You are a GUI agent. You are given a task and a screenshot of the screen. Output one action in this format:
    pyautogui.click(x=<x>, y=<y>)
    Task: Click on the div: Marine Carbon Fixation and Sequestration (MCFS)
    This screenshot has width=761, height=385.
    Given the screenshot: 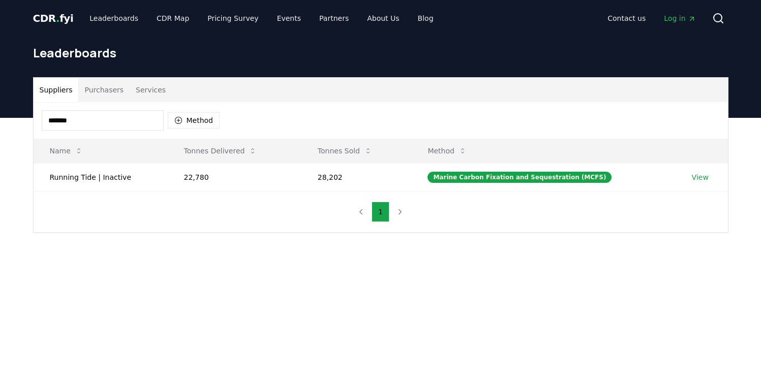 What is the action you would take?
    pyautogui.click(x=520, y=177)
    